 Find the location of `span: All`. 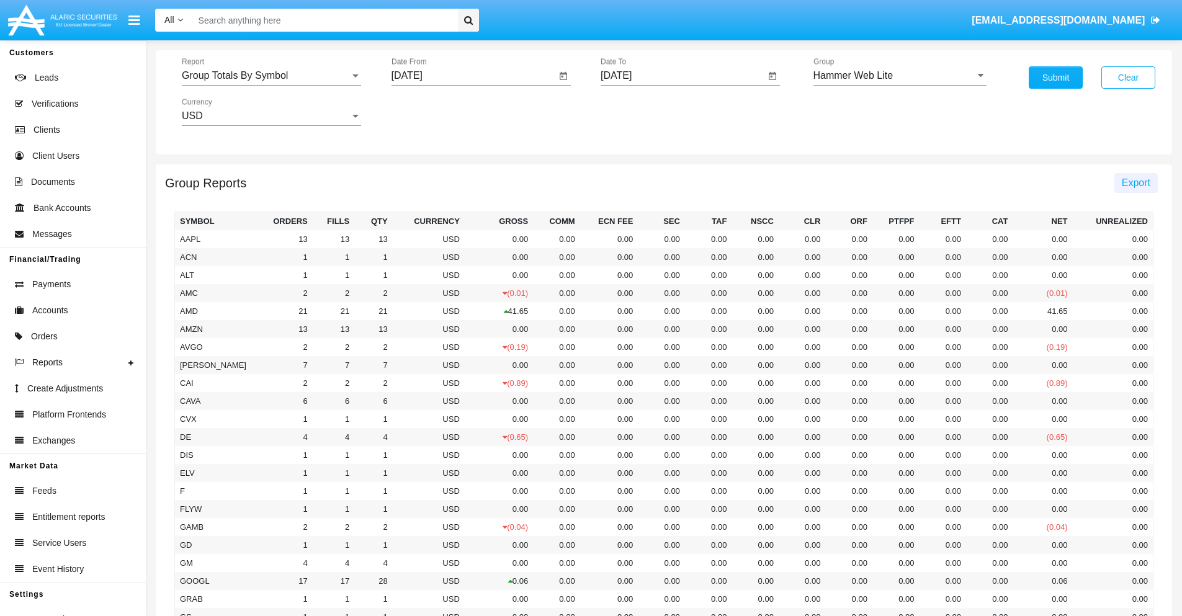

span: All is located at coordinates (169, 20).